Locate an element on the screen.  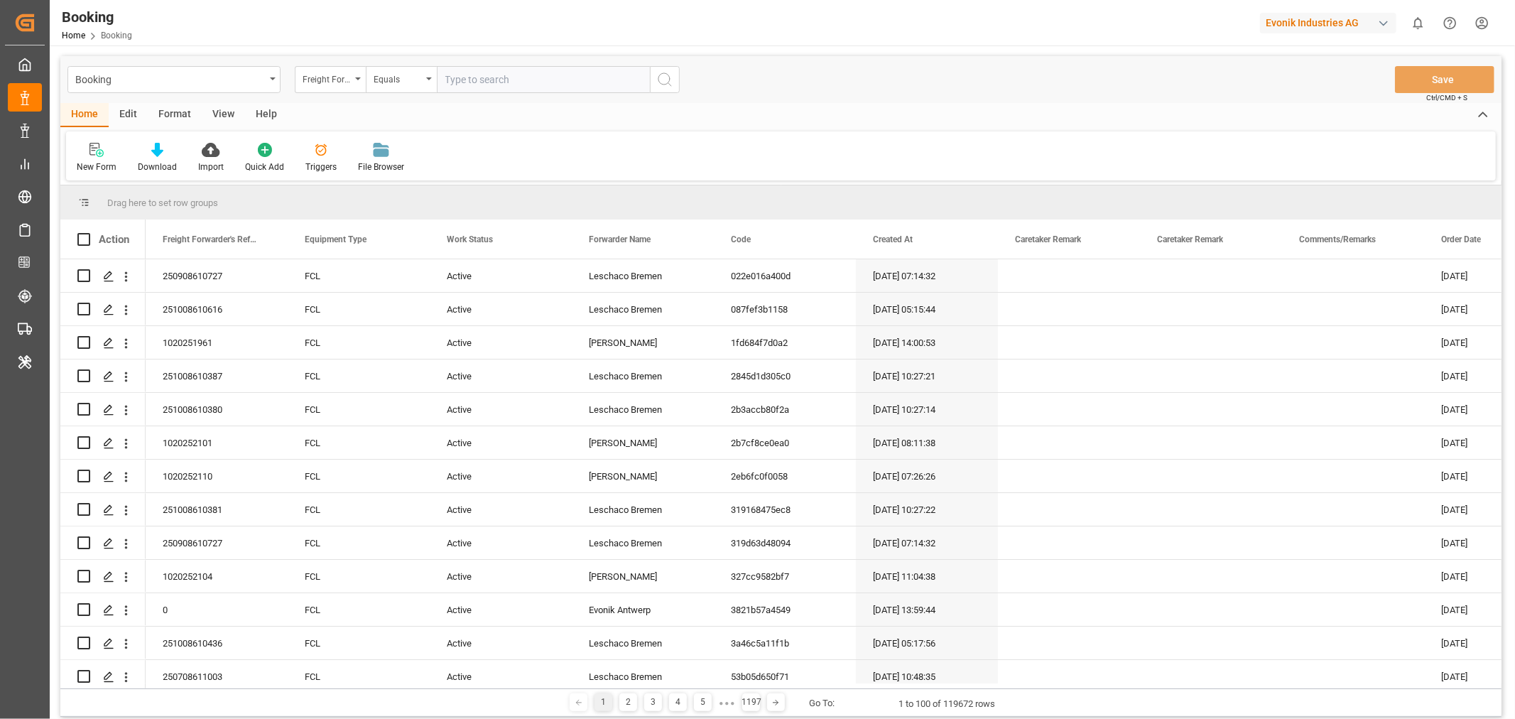
div: 2eb6fc0f0058 is located at coordinates (785, 476).